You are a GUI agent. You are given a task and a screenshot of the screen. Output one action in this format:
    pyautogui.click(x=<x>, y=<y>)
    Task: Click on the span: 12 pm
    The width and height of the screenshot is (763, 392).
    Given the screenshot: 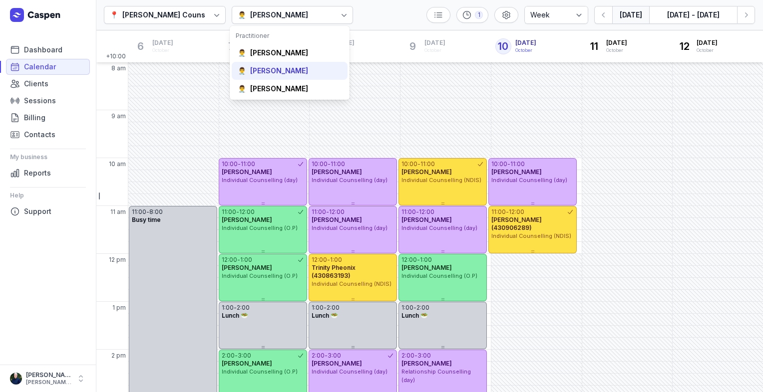 What is the action you would take?
    pyautogui.click(x=117, y=260)
    